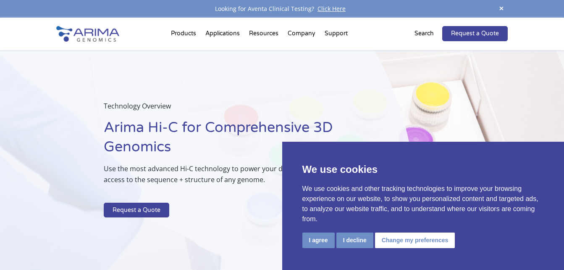 The height and width of the screenshot is (270, 564). I want to click on img: Arima-Genomics-logo, so click(88, 34).